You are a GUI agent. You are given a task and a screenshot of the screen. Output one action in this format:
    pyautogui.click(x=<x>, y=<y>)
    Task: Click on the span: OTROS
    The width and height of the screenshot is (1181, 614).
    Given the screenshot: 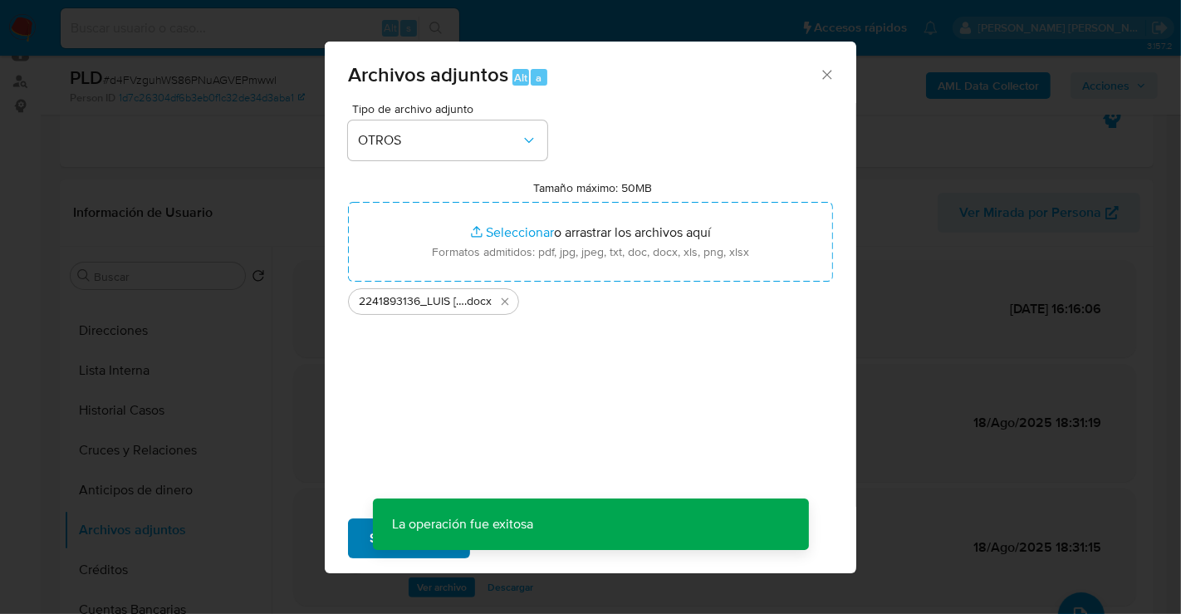 What is the action you would take?
    pyautogui.click(x=439, y=140)
    